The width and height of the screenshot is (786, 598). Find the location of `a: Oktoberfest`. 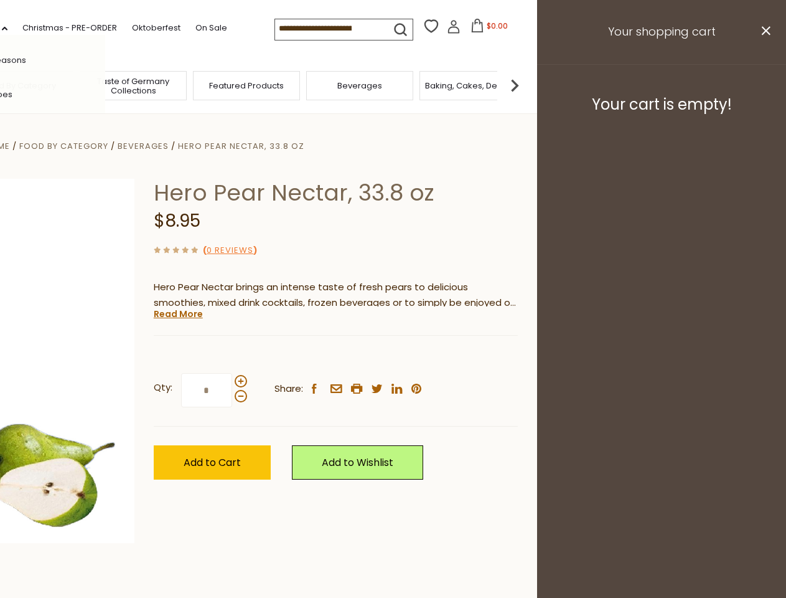

a: Oktoberfest is located at coordinates (156, 28).